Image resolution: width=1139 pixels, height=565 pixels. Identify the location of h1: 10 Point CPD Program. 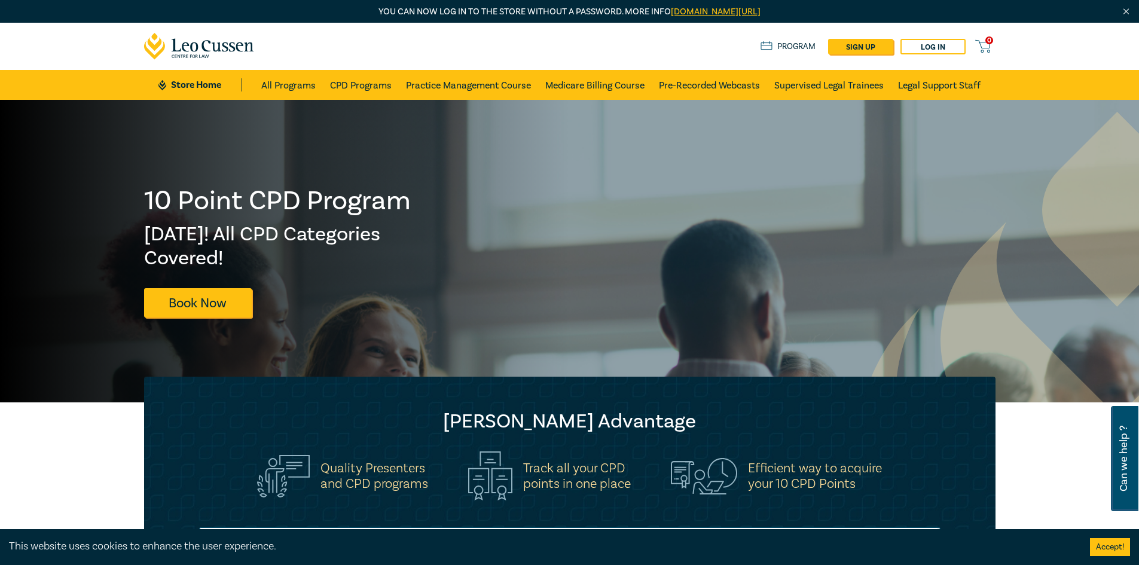
(278, 201).